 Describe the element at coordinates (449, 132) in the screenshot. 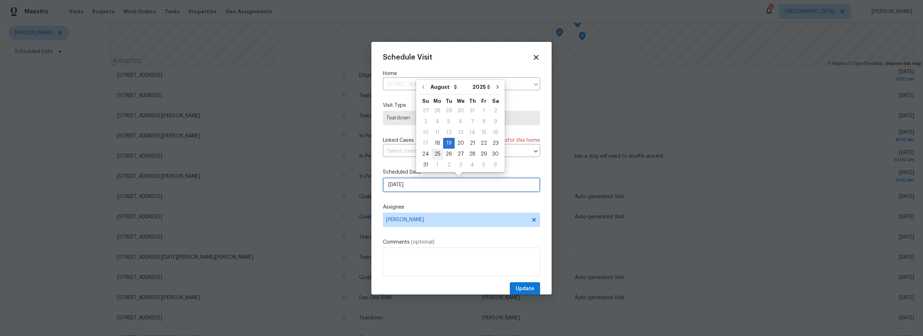

I see `div: 12` at that location.